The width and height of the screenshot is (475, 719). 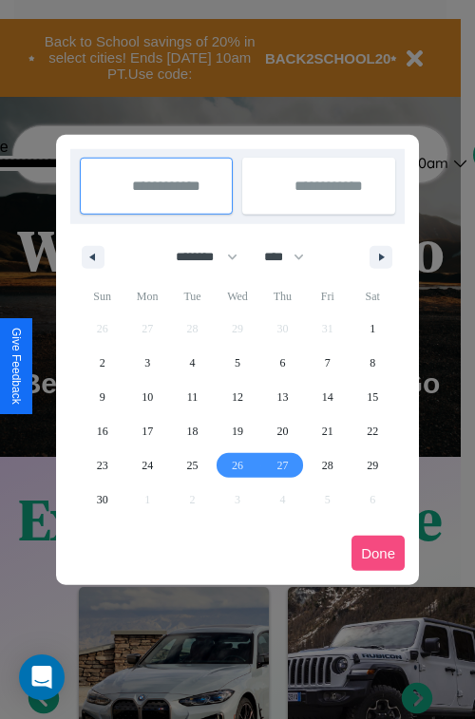 I want to click on span: 5, so click(x=237, y=363).